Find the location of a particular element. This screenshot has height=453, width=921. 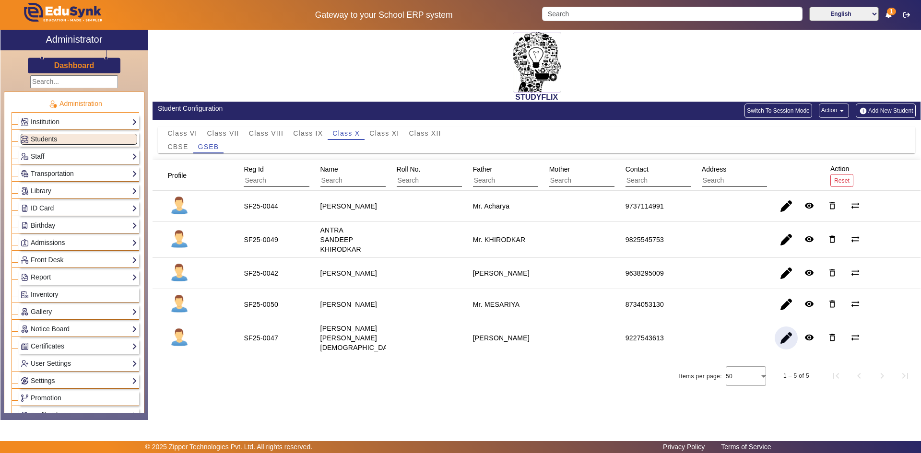

span: GSEB is located at coordinates (209, 147).